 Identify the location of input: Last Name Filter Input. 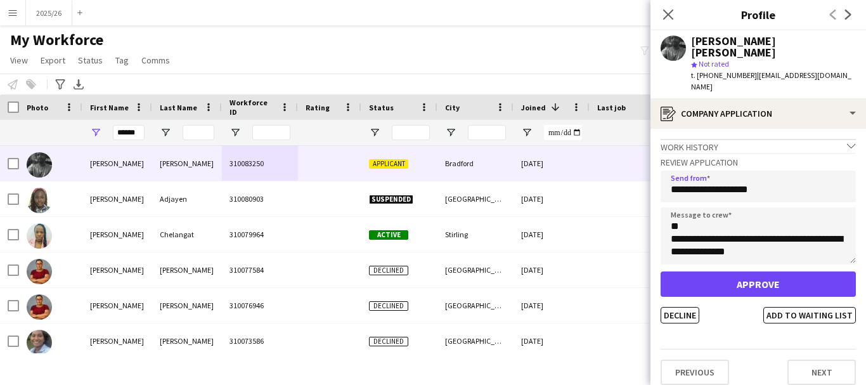
(198, 132).